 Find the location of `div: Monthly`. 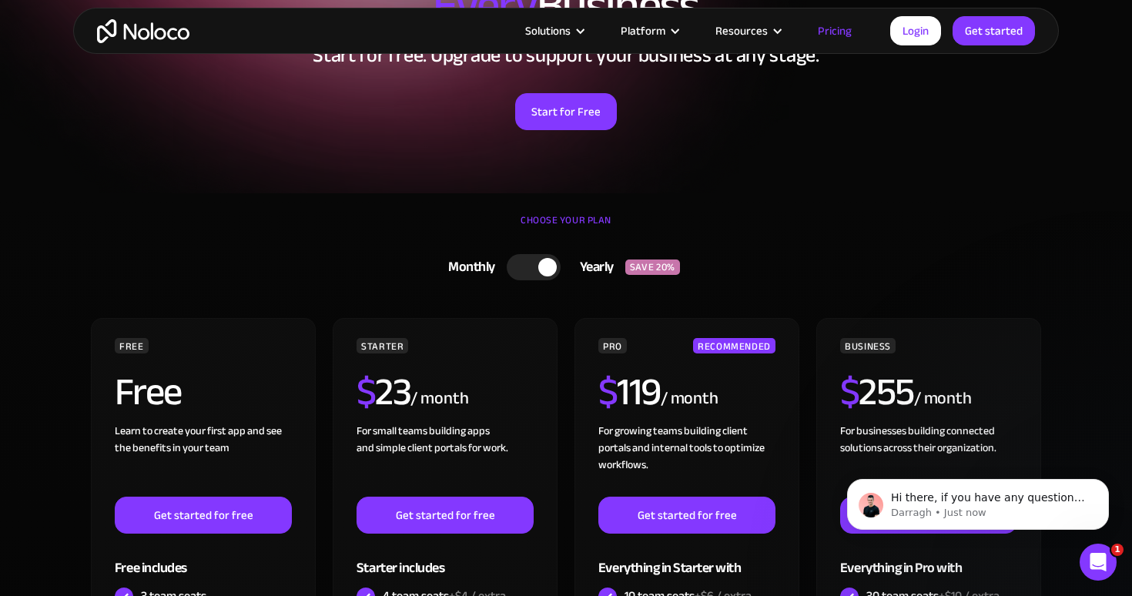

div: Monthly is located at coordinates (467, 267).